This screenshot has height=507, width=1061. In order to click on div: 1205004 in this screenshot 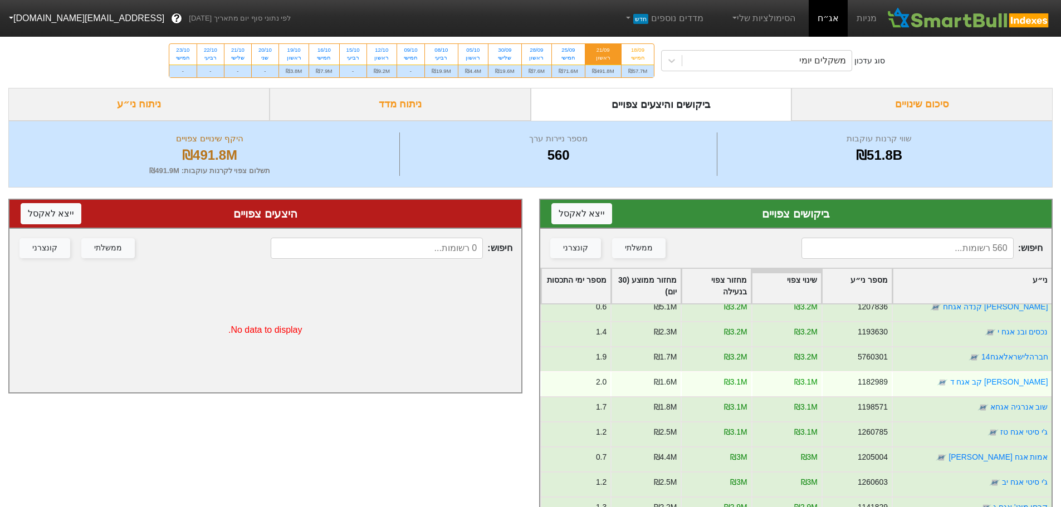, I will do `click(872, 457)`.